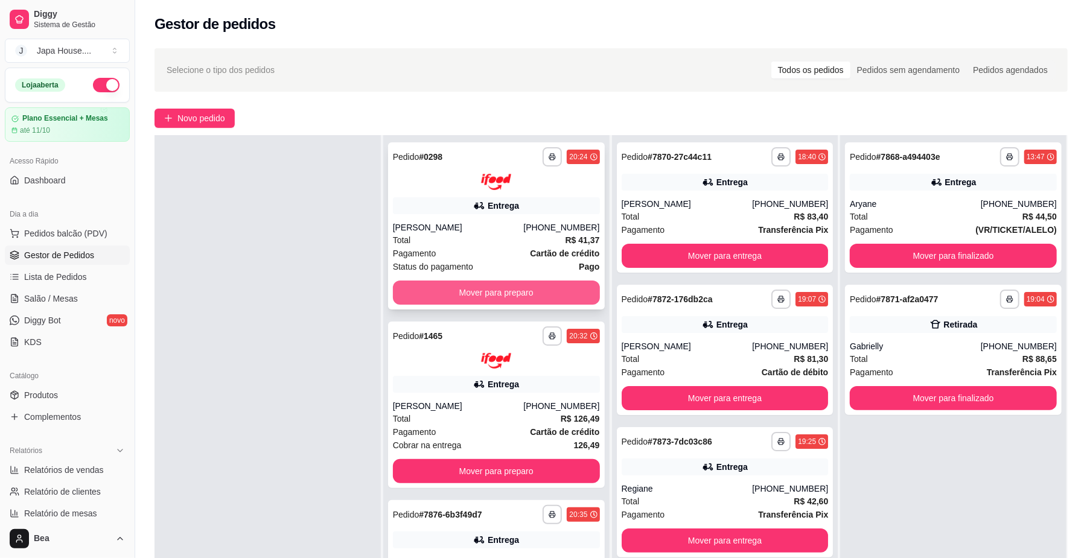  What do you see at coordinates (450, 515) in the screenshot?
I see `strong: # 7876-6b3f49d7` at bounding box center [450, 515].